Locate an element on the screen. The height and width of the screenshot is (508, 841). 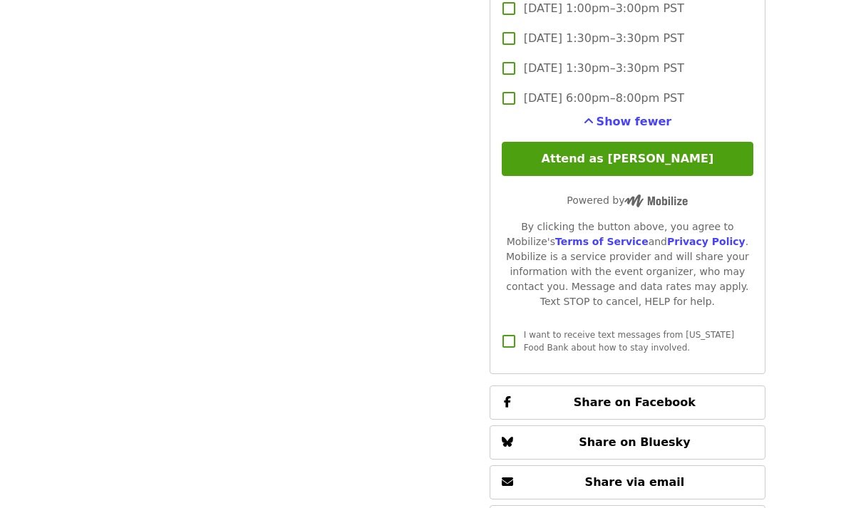
button: See more timeslots is located at coordinates (628, 122).